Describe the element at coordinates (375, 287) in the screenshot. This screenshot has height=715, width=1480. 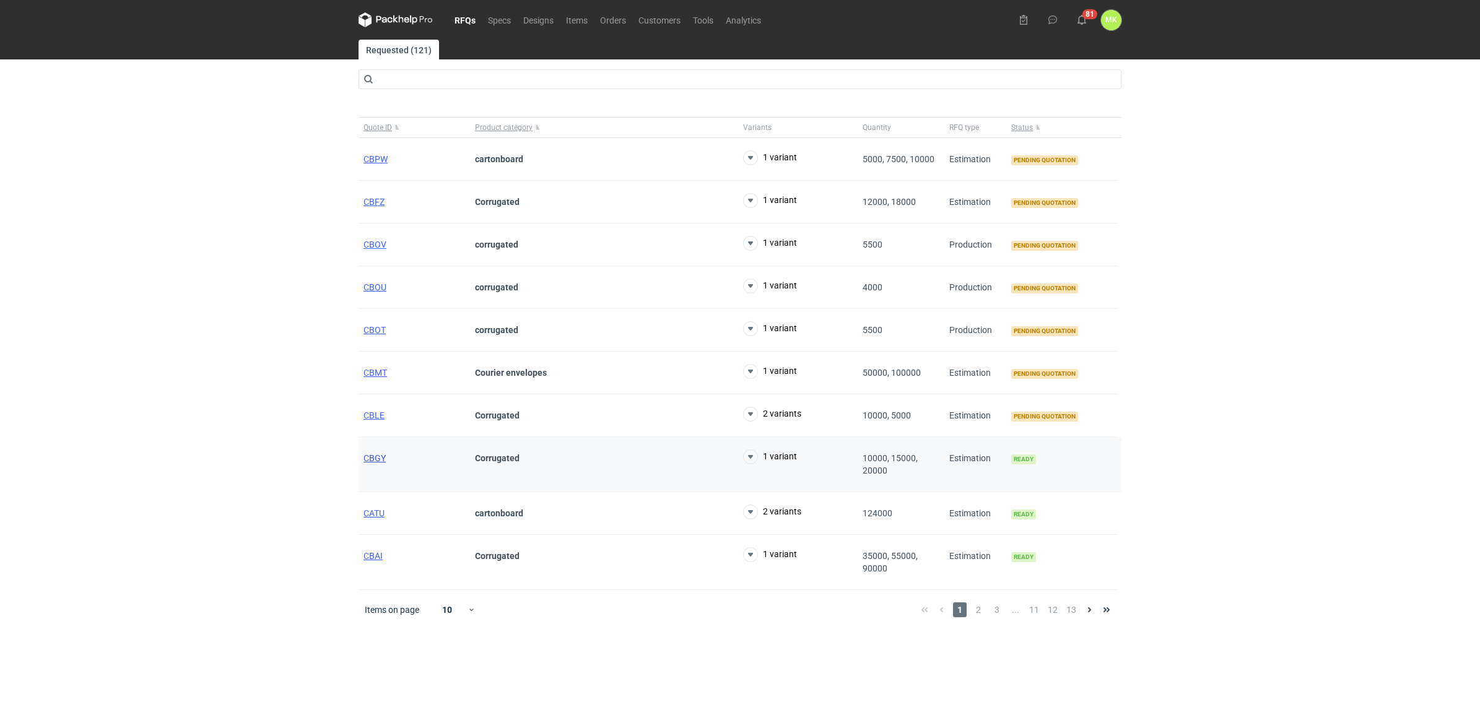
I see `span: CBOU` at that location.